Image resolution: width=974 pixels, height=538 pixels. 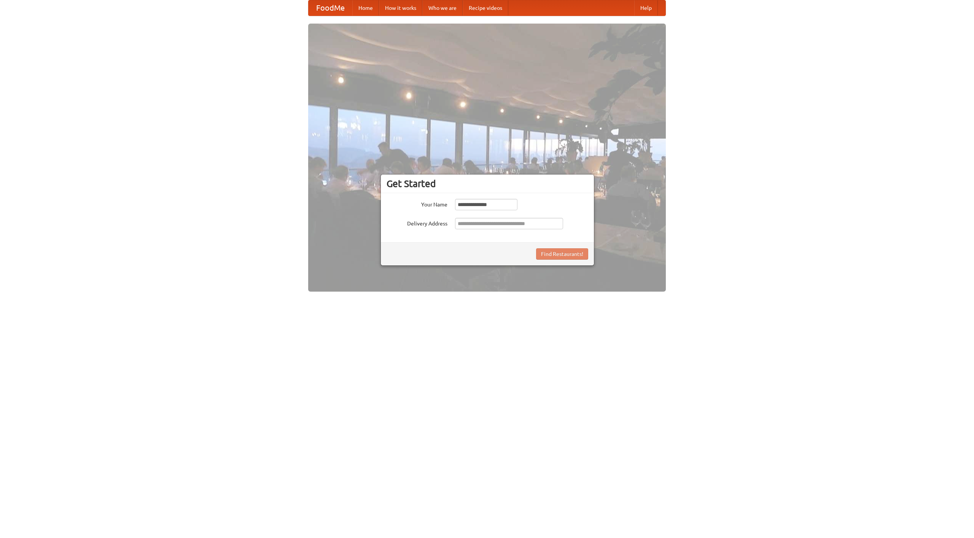 What do you see at coordinates (417, 223) in the screenshot?
I see `label: Delivery Address` at bounding box center [417, 223].